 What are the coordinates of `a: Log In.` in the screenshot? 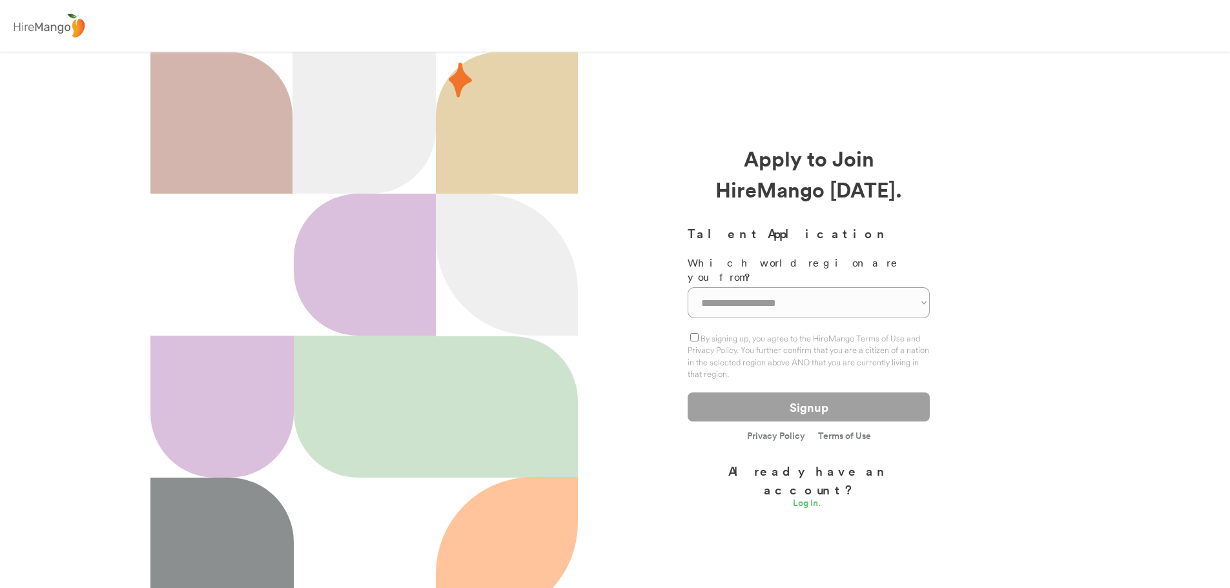 It's located at (809, 505).